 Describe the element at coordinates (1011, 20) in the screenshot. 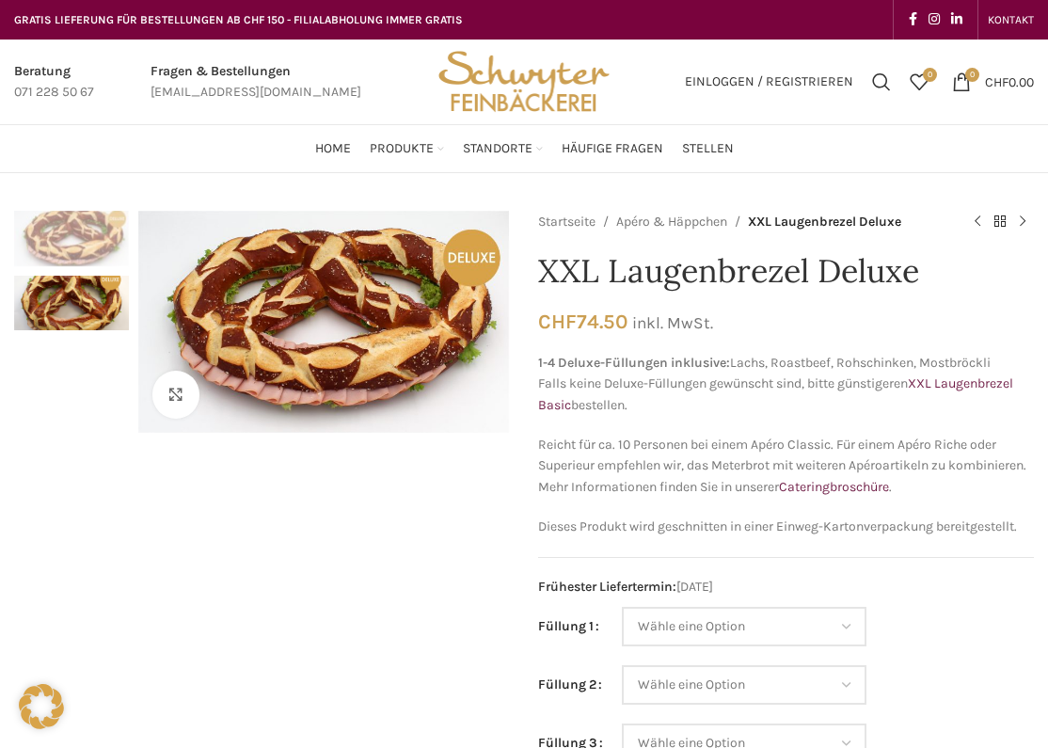

I see `a: KONTAKT` at that location.